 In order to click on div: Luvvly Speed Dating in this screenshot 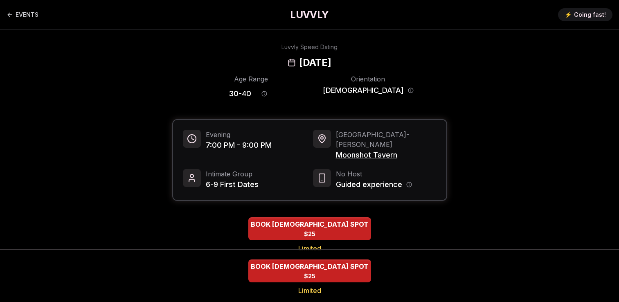, I will do `click(309, 47)`.